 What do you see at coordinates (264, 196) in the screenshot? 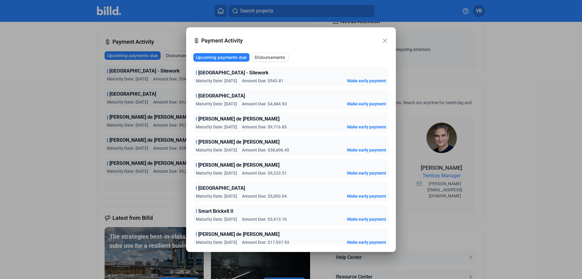
I see `span: Amount Due: $5,003.04` at bounding box center [264, 196].